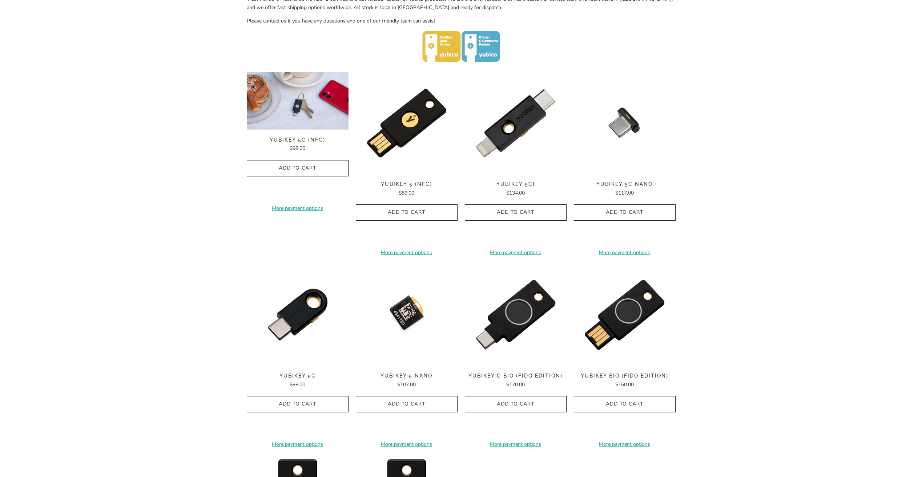 This screenshot has width=922, height=477. What do you see at coordinates (406, 385) in the screenshot?
I see `span: $107.00` at bounding box center [406, 385].